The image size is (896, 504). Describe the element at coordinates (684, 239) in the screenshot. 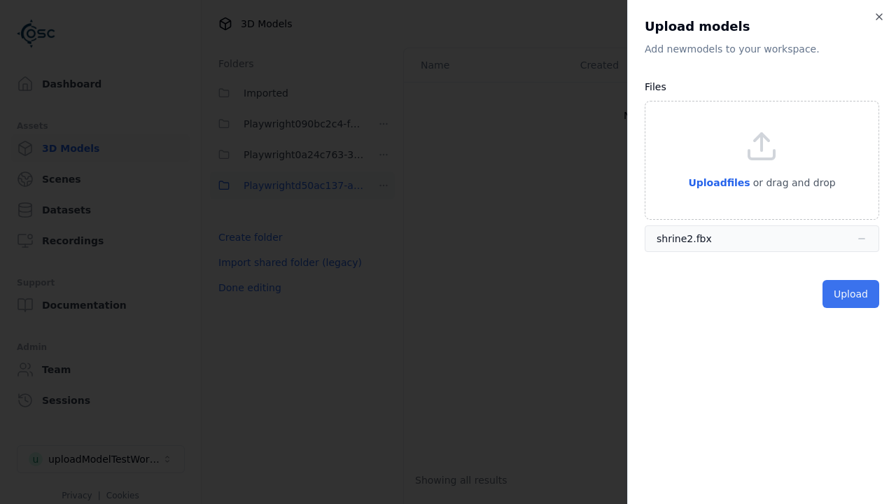

I see `div: shrine2.fbx` at that location.